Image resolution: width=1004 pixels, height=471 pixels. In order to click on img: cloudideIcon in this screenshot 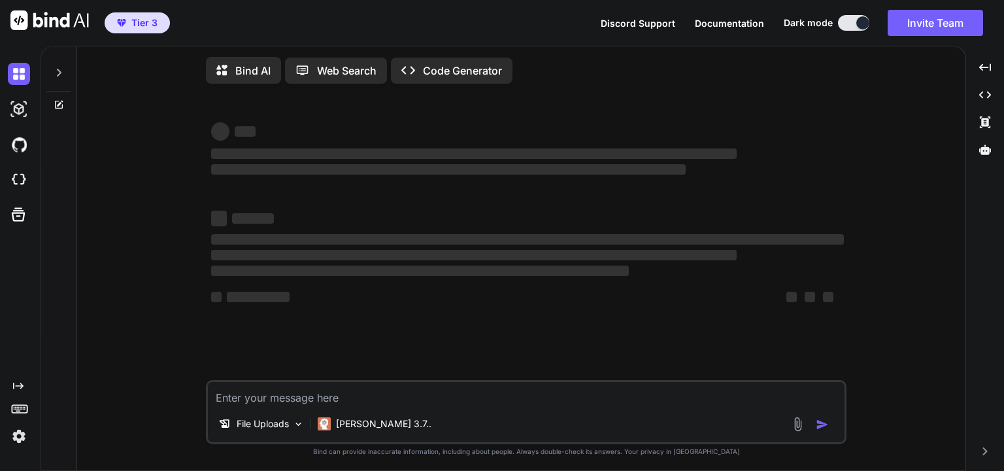, I will do `click(19, 180)`.